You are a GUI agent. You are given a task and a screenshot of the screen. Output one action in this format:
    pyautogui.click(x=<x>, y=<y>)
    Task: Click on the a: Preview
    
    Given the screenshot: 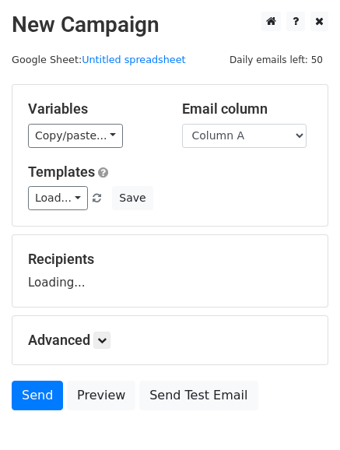 What is the action you would take?
    pyautogui.click(x=101, y=395)
    